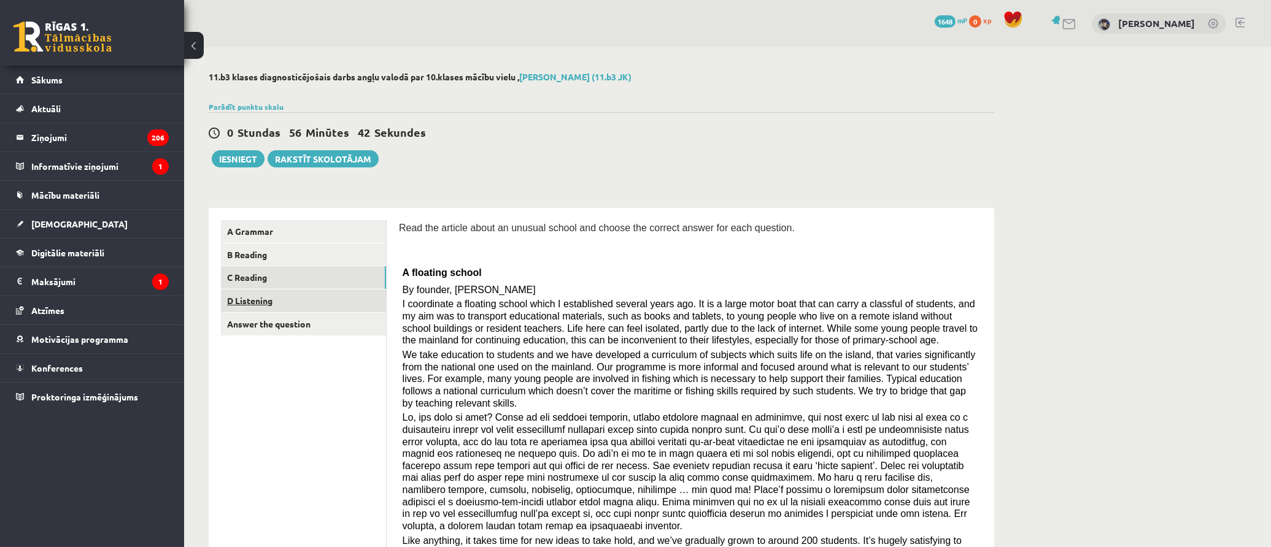  Describe the element at coordinates (303, 255) in the screenshot. I see `a: B Reading` at that location.